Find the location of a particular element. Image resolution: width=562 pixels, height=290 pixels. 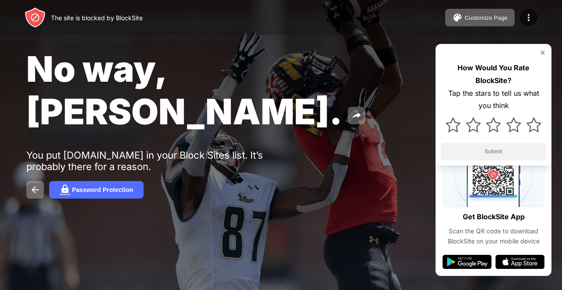

img: app-store.svg is located at coordinates (520, 262).